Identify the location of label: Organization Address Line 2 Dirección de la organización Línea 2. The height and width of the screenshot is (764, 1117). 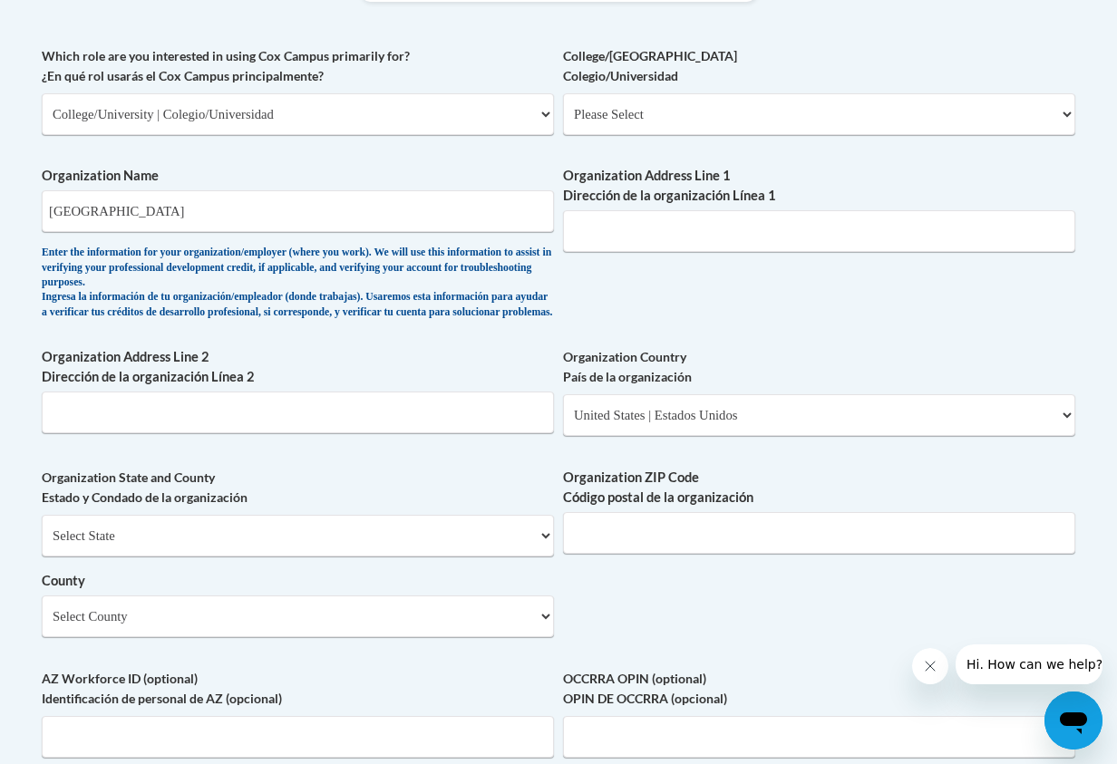
(297, 367).